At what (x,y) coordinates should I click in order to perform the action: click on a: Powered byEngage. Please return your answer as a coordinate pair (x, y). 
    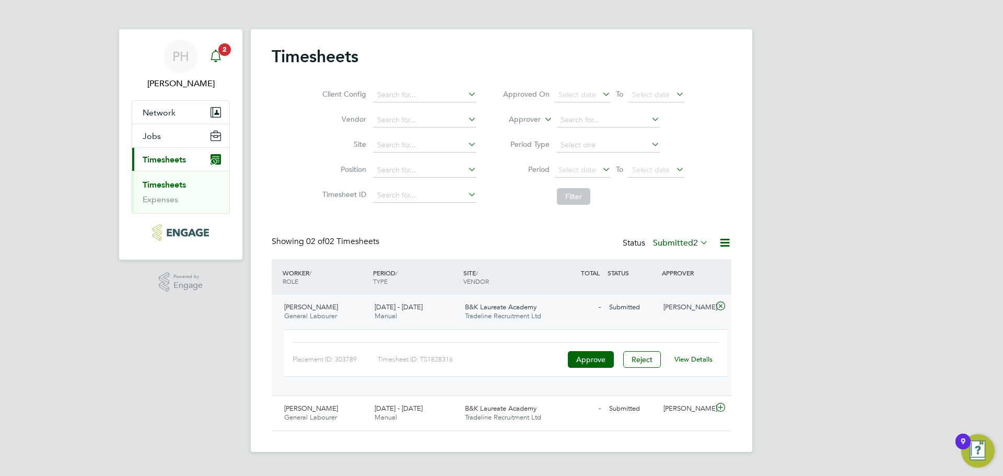
    Looking at the image, I should click on (181, 282).